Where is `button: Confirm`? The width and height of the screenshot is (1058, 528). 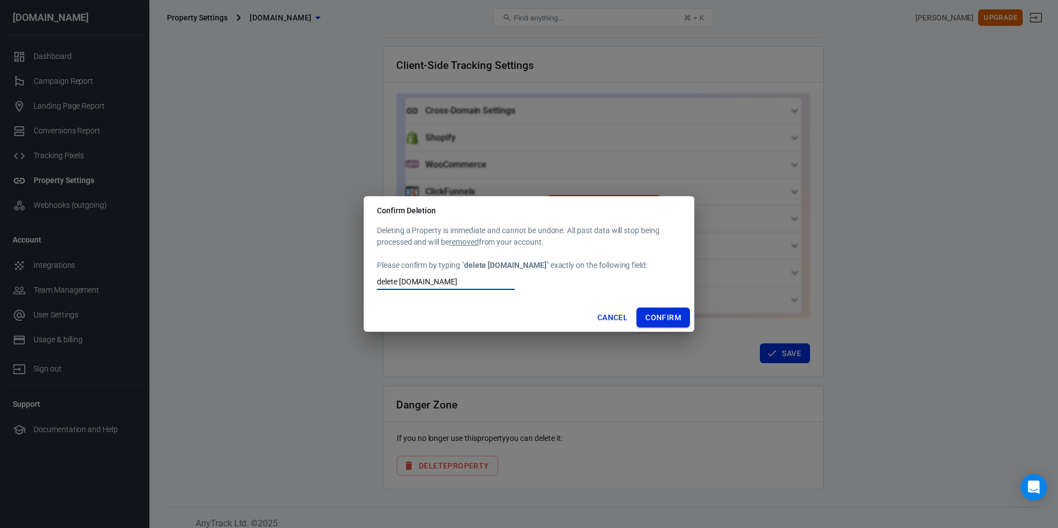
button: Confirm is located at coordinates (663, 317).